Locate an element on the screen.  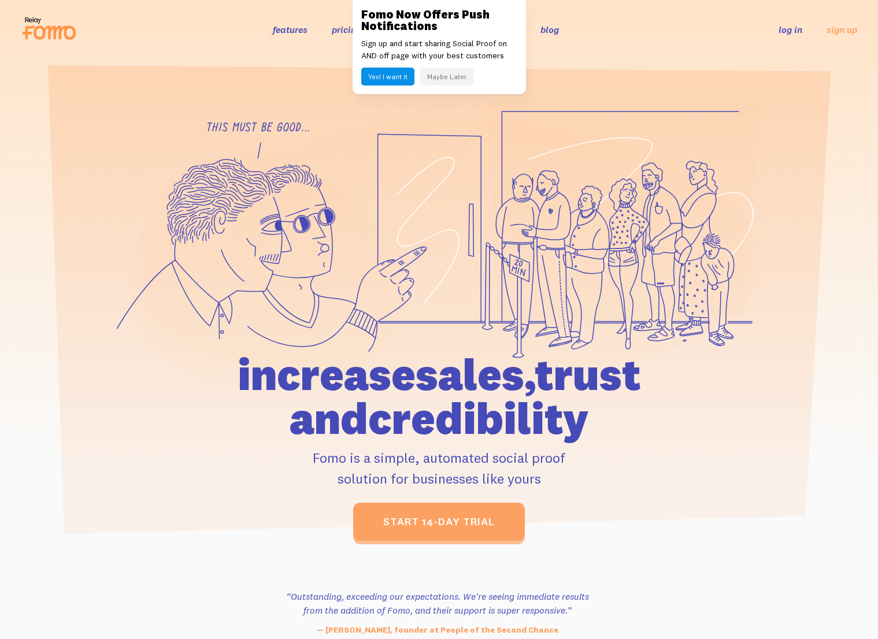
p: Sign up and start sharing Social Proof on AND off page with your best customers is located at coordinates (439, 50).